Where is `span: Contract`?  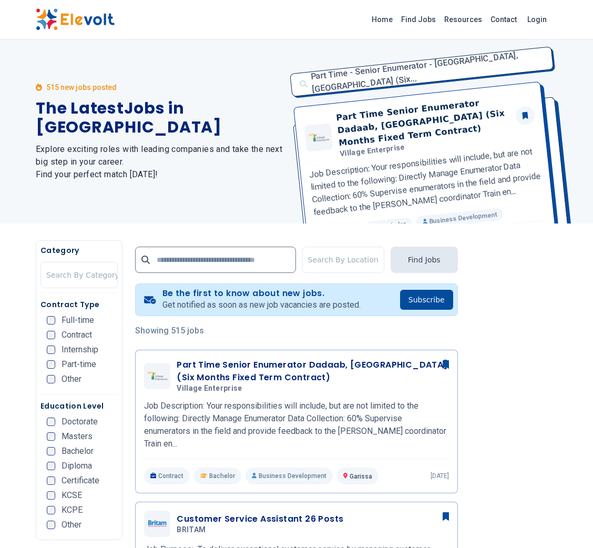 span: Contract is located at coordinates (77, 335).